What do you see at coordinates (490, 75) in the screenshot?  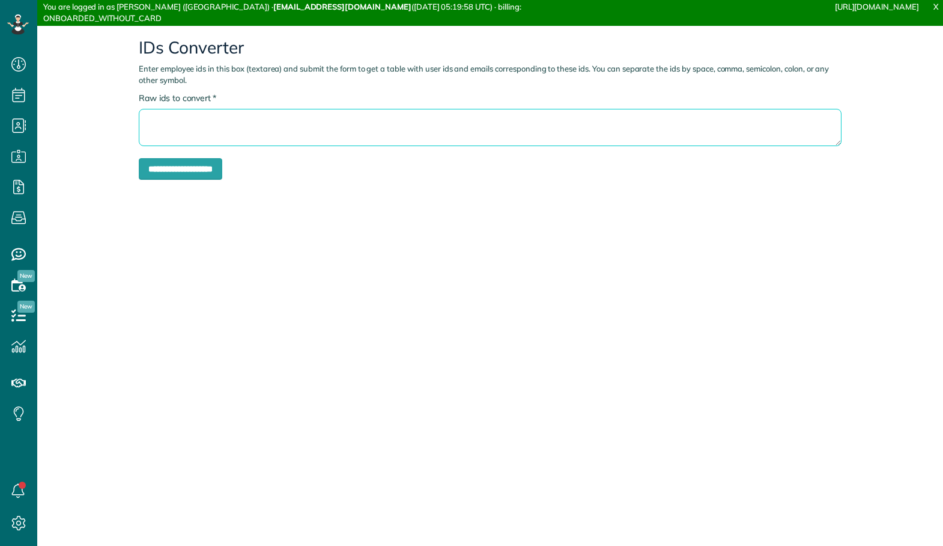 I see `p: Enter employee ids in this box (textarea) and submit the form to get a table with user ids and em...` at bounding box center [490, 75].